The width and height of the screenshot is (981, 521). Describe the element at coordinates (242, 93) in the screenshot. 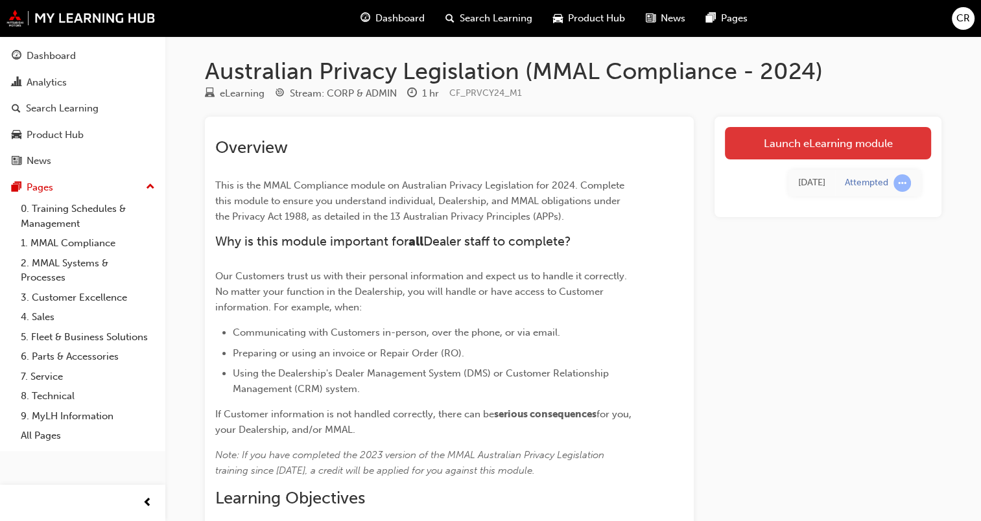

I see `div: eLearning` at that location.